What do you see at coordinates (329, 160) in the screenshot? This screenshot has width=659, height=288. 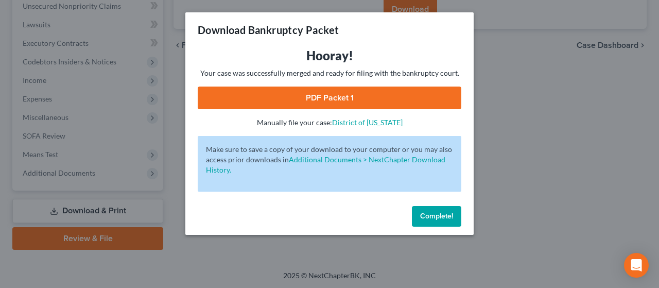 I see `p: Make sure to save a copy of your download to your computer or you may also access prior downloads in` at bounding box center [329, 160].